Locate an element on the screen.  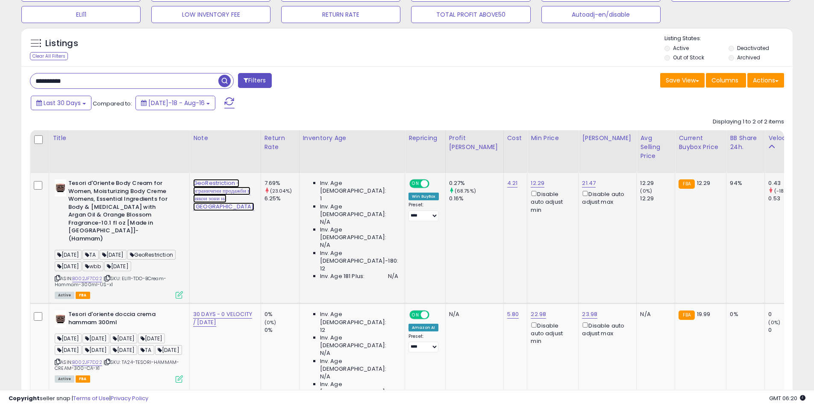
label: Active is located at coordinates (681, 48).